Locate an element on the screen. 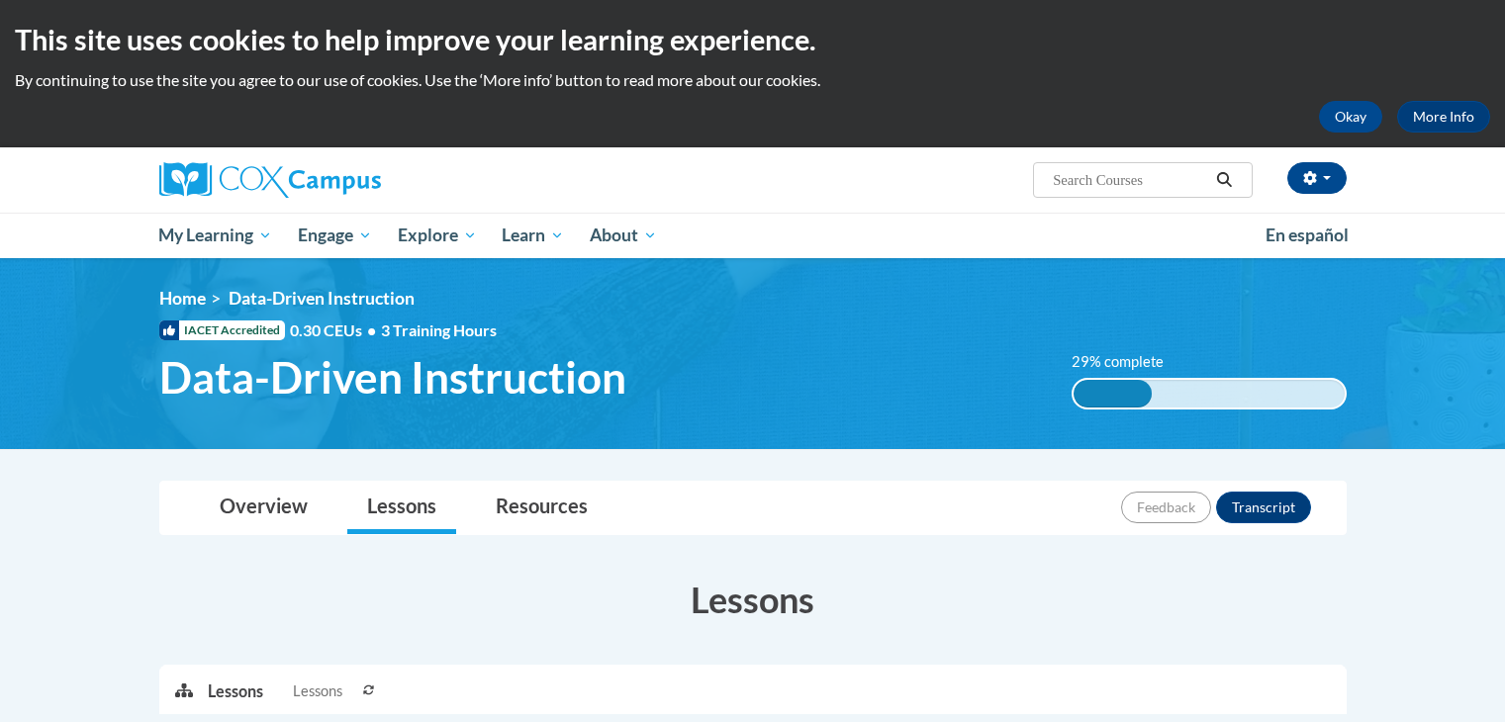 The height and width of the screenshot is (722, 1505). span: Lessons is located at coordinates (318, 692).